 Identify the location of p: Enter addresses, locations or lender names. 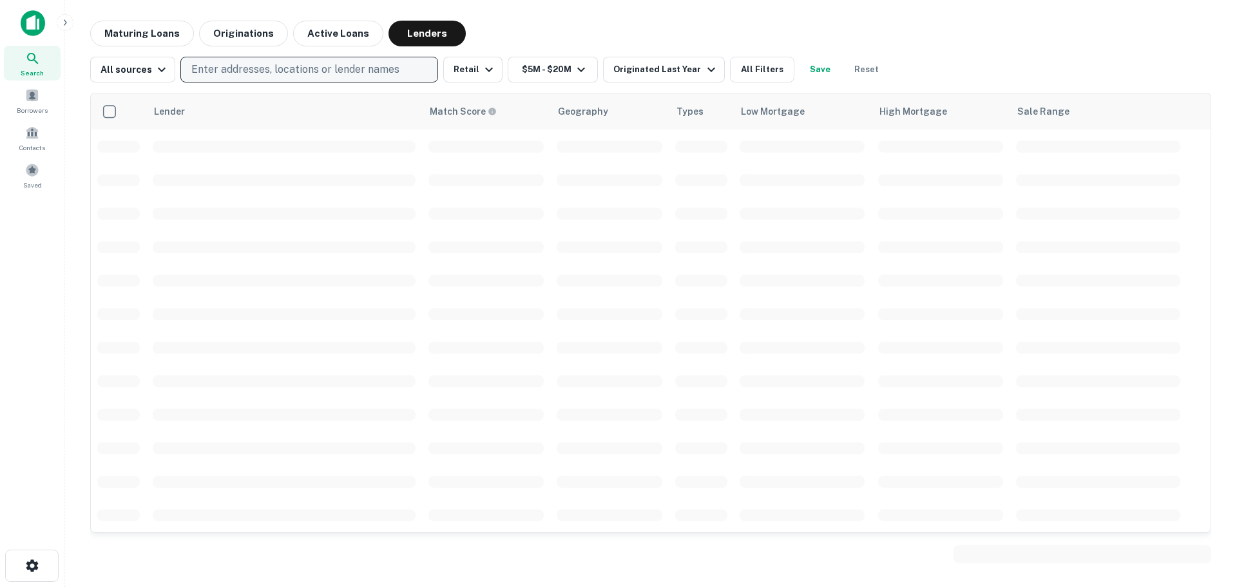
(295, 70).